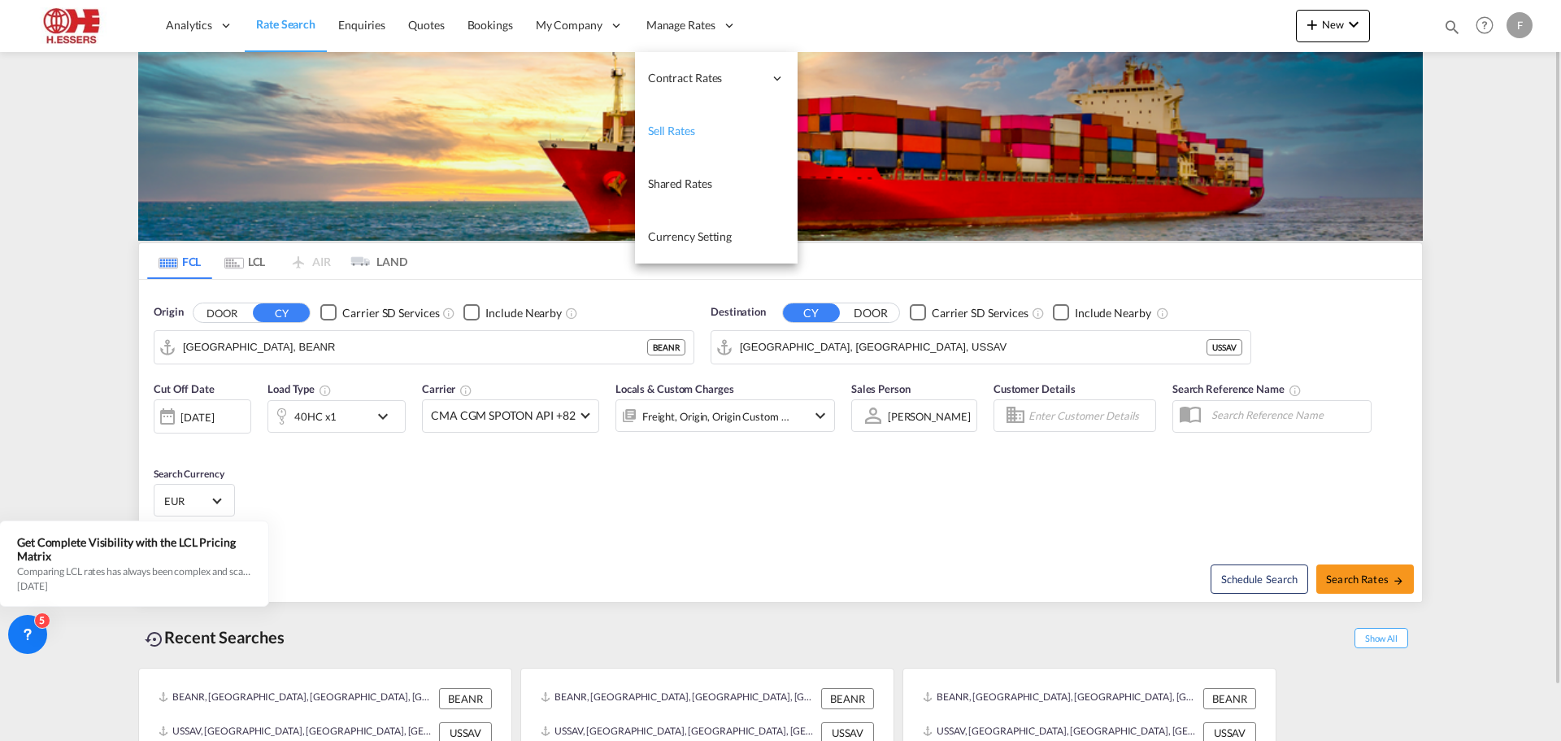 The width and height of the screenshot is (1561, 741). What do you see at coordinates (424, 347) in the screenshot?
I see `md-input-container: Antwerp, BEANR` at bounding box center [424, 347].